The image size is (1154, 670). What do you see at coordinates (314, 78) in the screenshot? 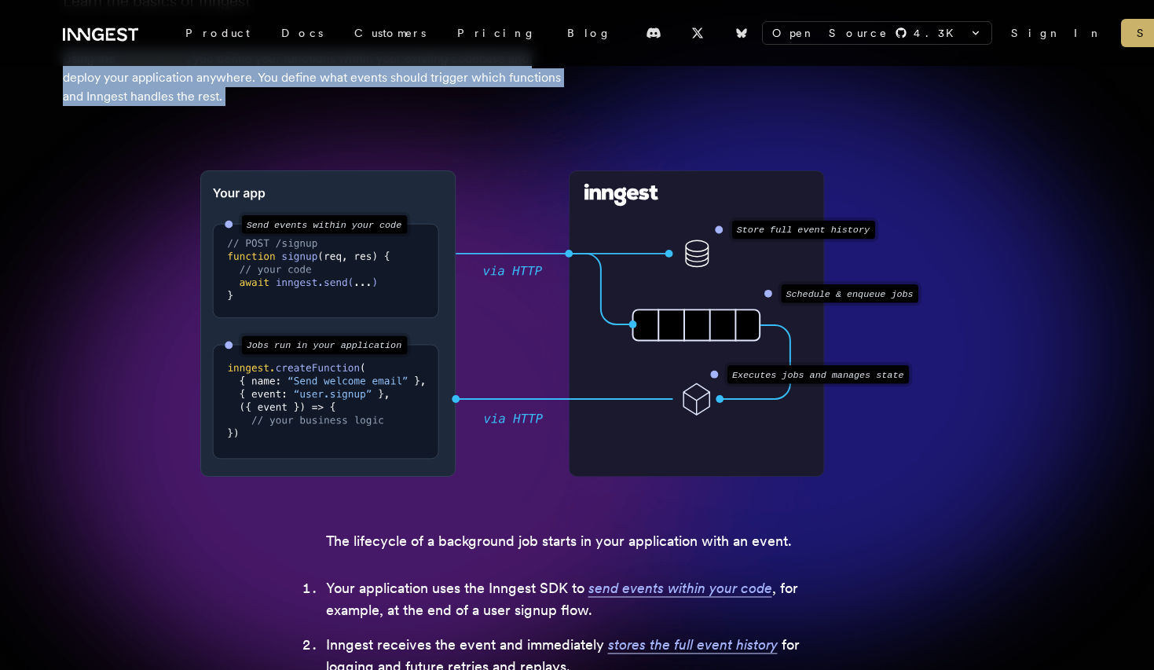
I see `p: Using the , you define your functions within your existing codebase and deploy your application a...` at bounding box center [314, 78].